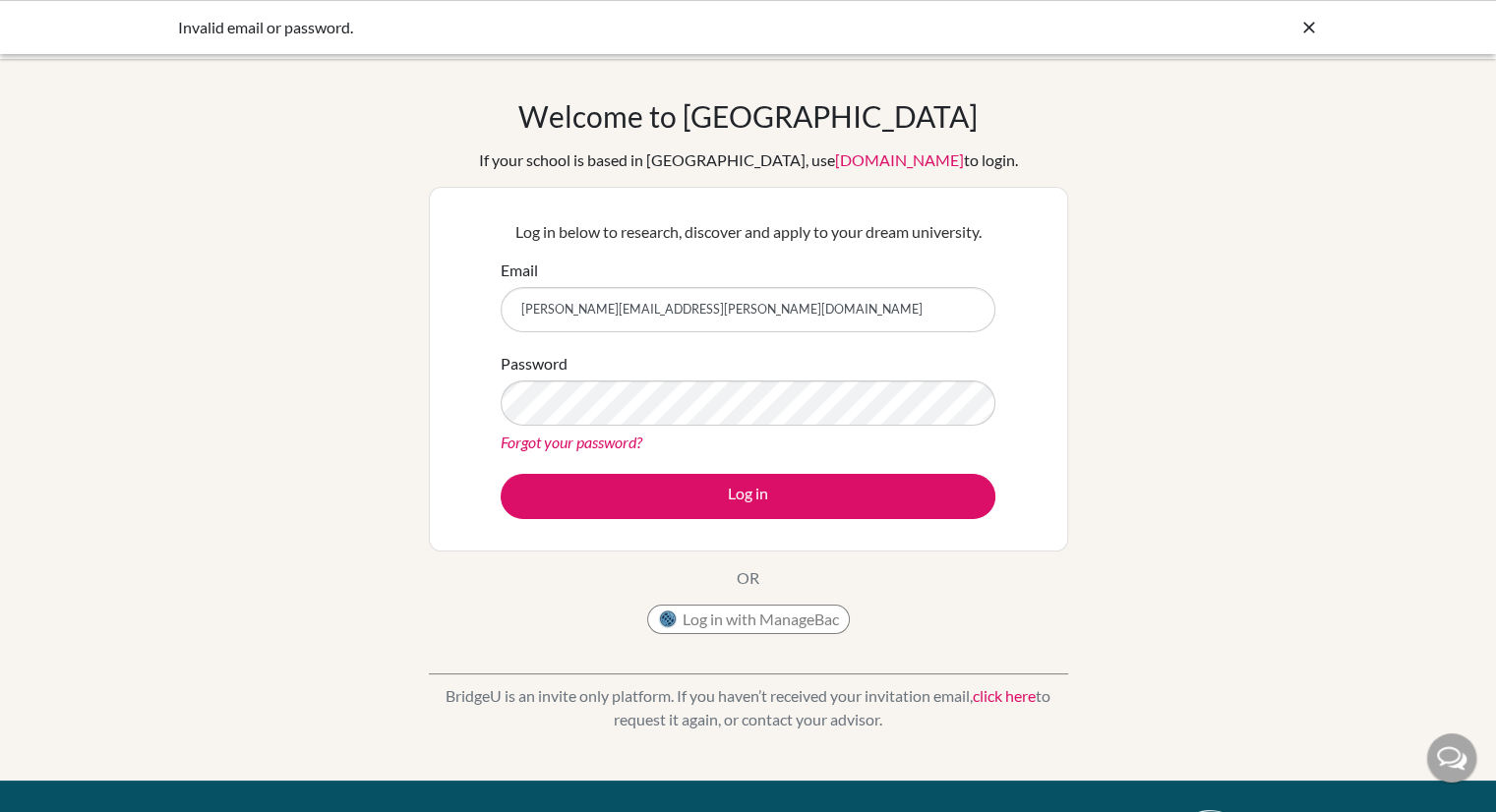  Describe the element at coordinates (747, 497) in the screenshot. I see `button: Log in` at that location.